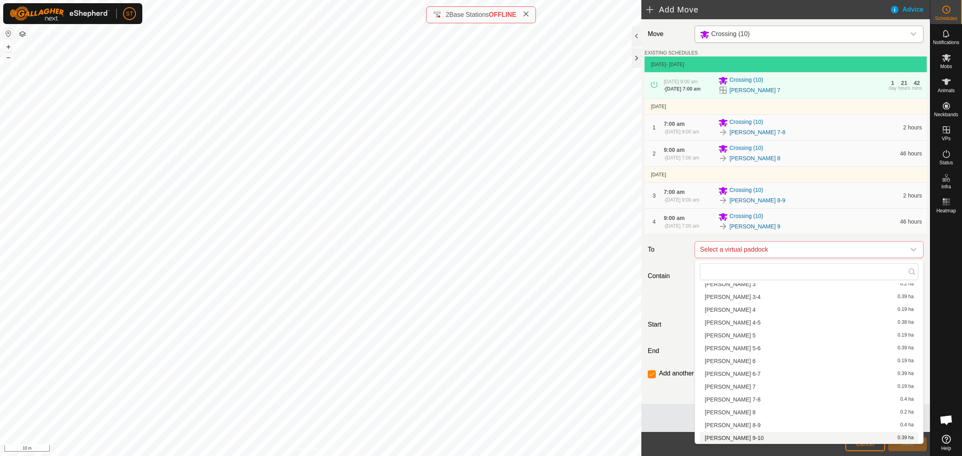 This screenshot has width=962, height=456. I want to click on div: day, so click(893, 88).